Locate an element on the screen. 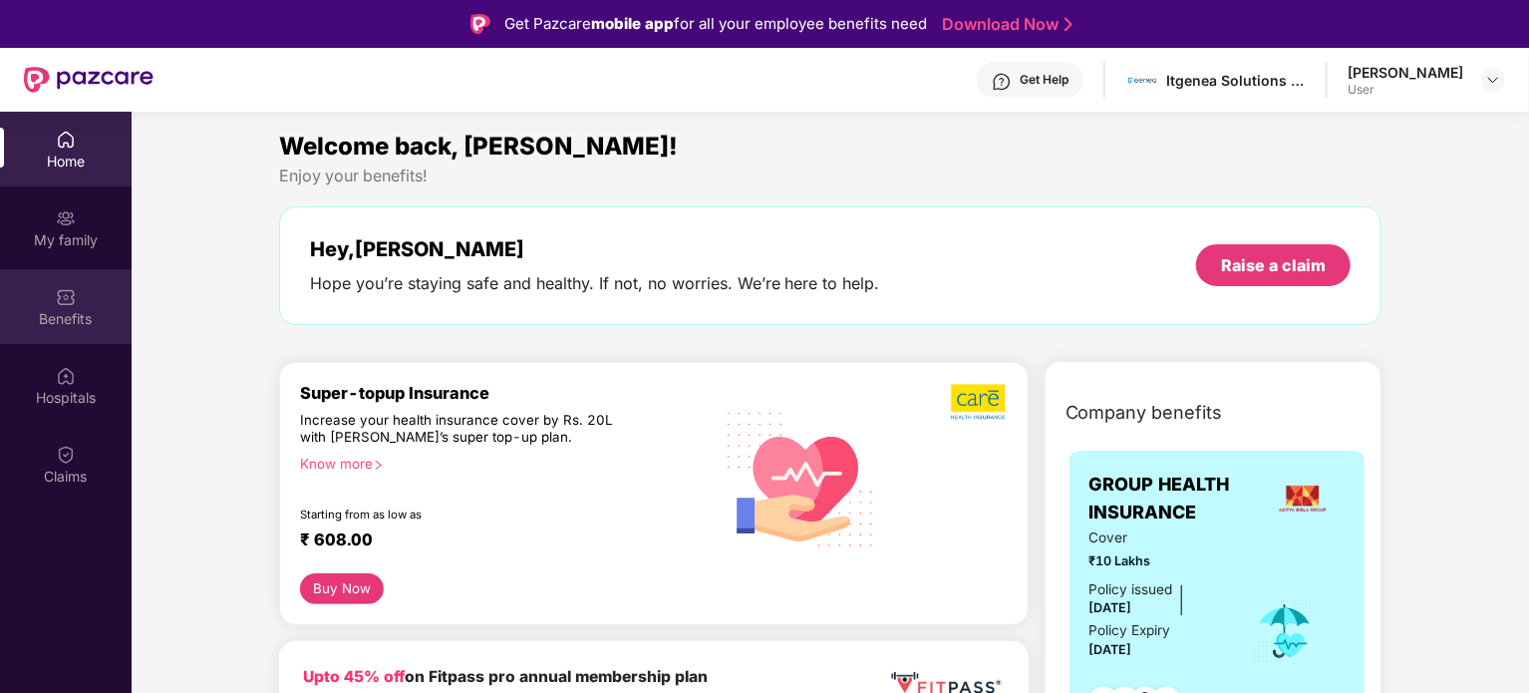 This screenshot has width=1529, height=693. img: svg+xml;base64,PHN2ZyBpZD0iQ2xhaW0iIHhtbG5zPSJodHRwOi8vd3d3LnczLm9yZy8yMDAwL3N2ZyIgd2lkdGg9IjIwIi... is located at coordinates (66, 454).